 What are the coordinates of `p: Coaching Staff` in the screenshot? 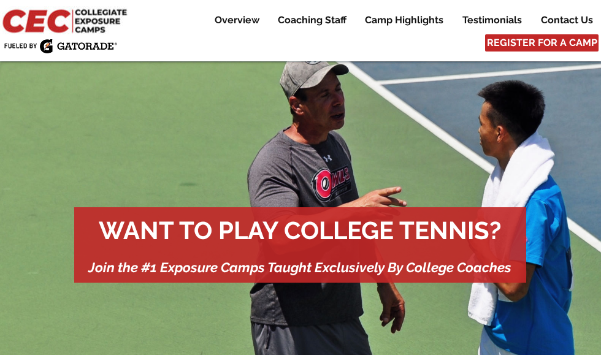 It's located at (312, 20).